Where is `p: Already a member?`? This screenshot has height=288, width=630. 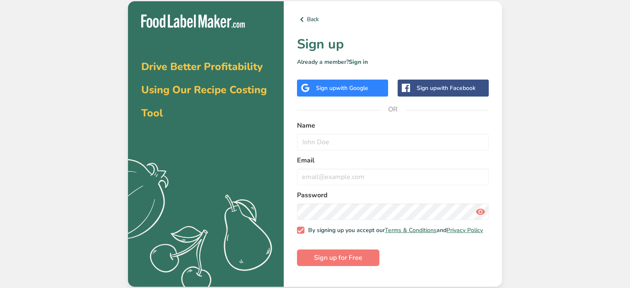
p: Already a member? is located at coordinates (393, 62).